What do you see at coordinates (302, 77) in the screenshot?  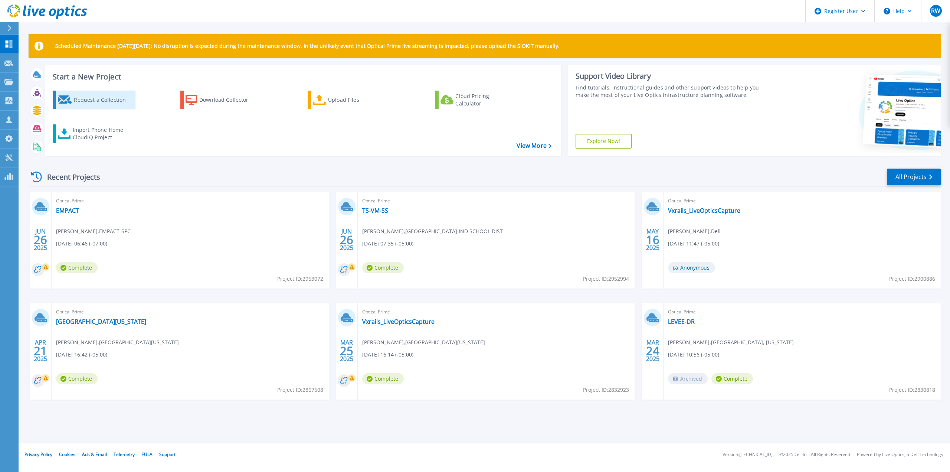 I see `h3: Start a New Project` at bounding box center [302, 77].